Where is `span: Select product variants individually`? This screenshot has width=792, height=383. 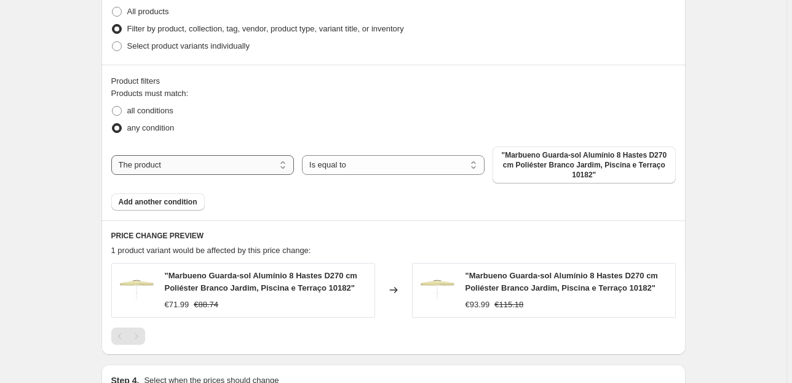
span: Select product variants individually is located at coordinates (188, 46).